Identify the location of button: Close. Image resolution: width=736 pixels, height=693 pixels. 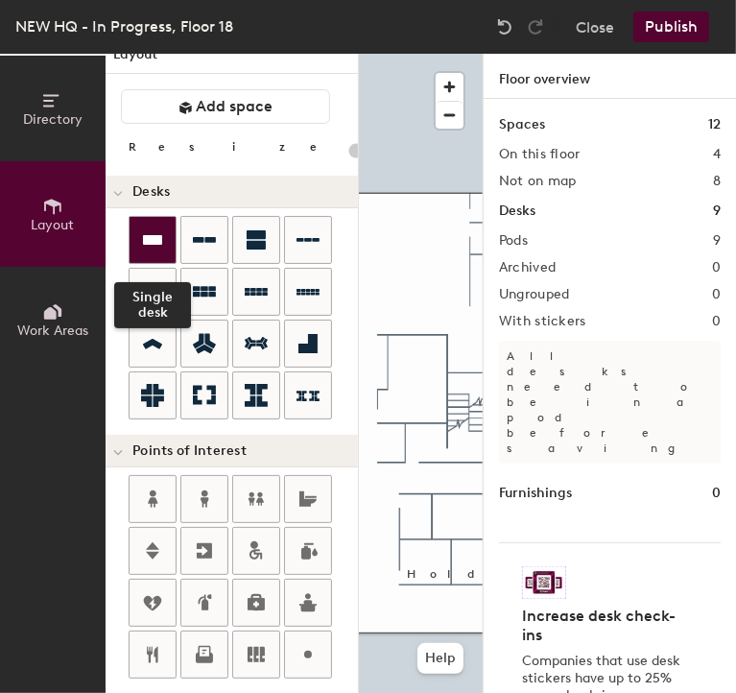
(595, 27).